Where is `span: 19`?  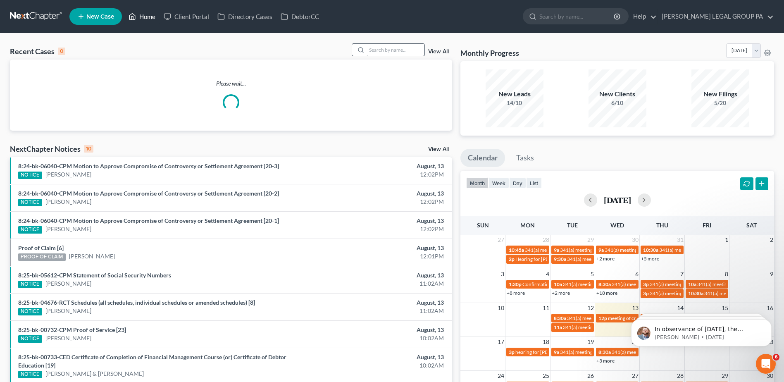
span: 19 is located at coordinates (591, 342).